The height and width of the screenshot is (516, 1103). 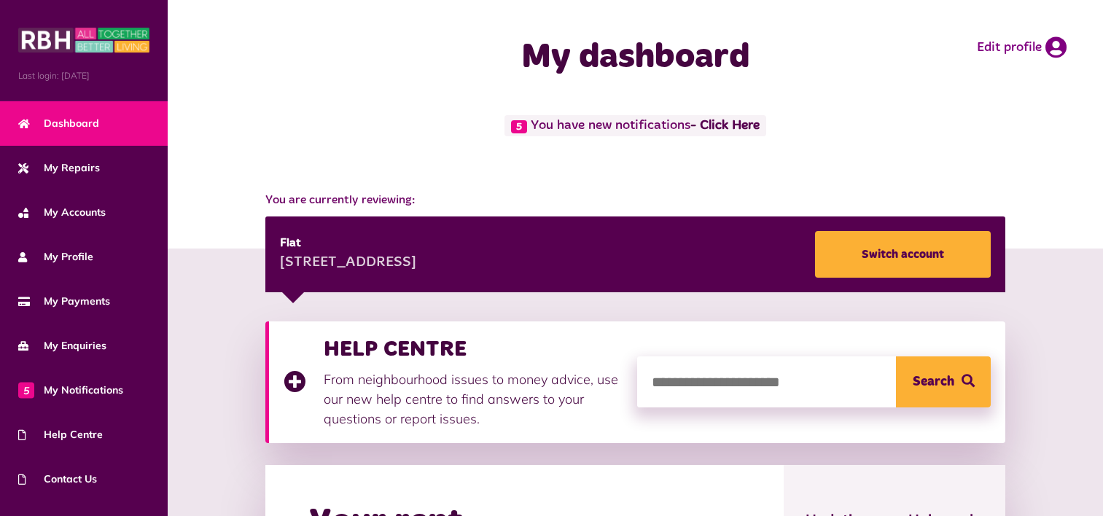 I want to click on button: Search, so click(x=943, y=382).